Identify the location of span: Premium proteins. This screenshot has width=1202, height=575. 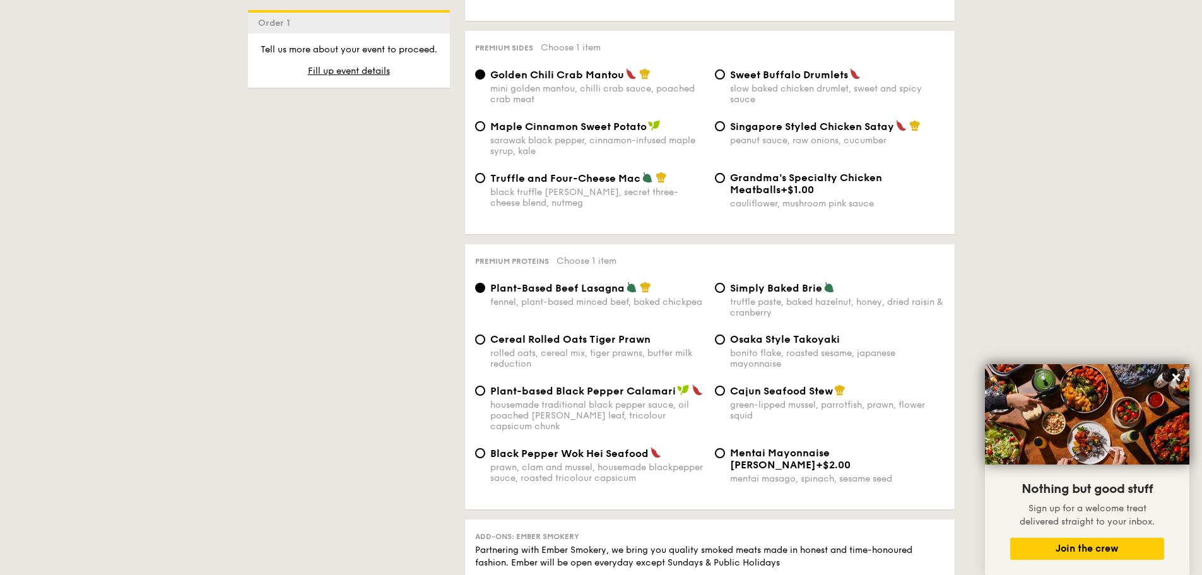
(512, 261).